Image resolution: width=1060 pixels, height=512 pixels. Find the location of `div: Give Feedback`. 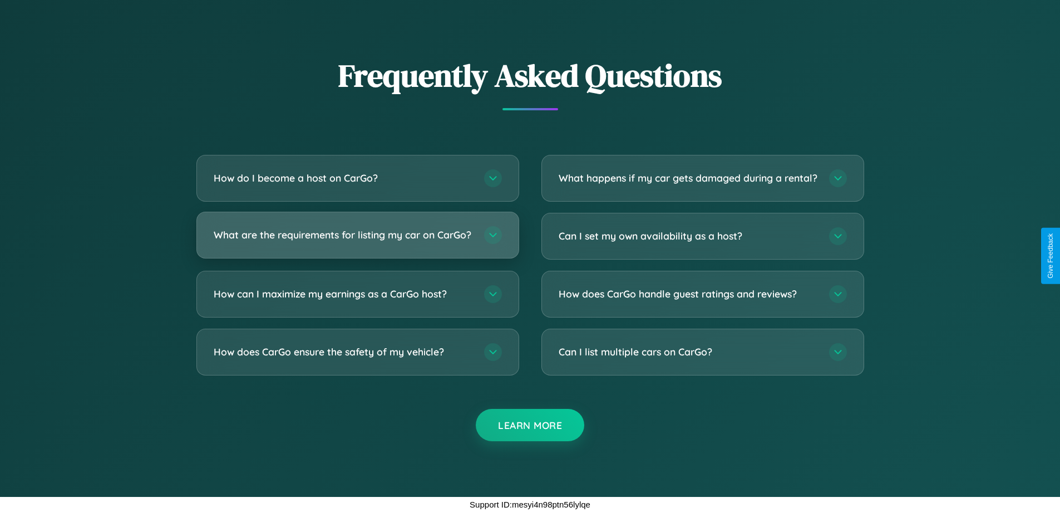

div: Give Feedback is located at coordinates (1051, 256).